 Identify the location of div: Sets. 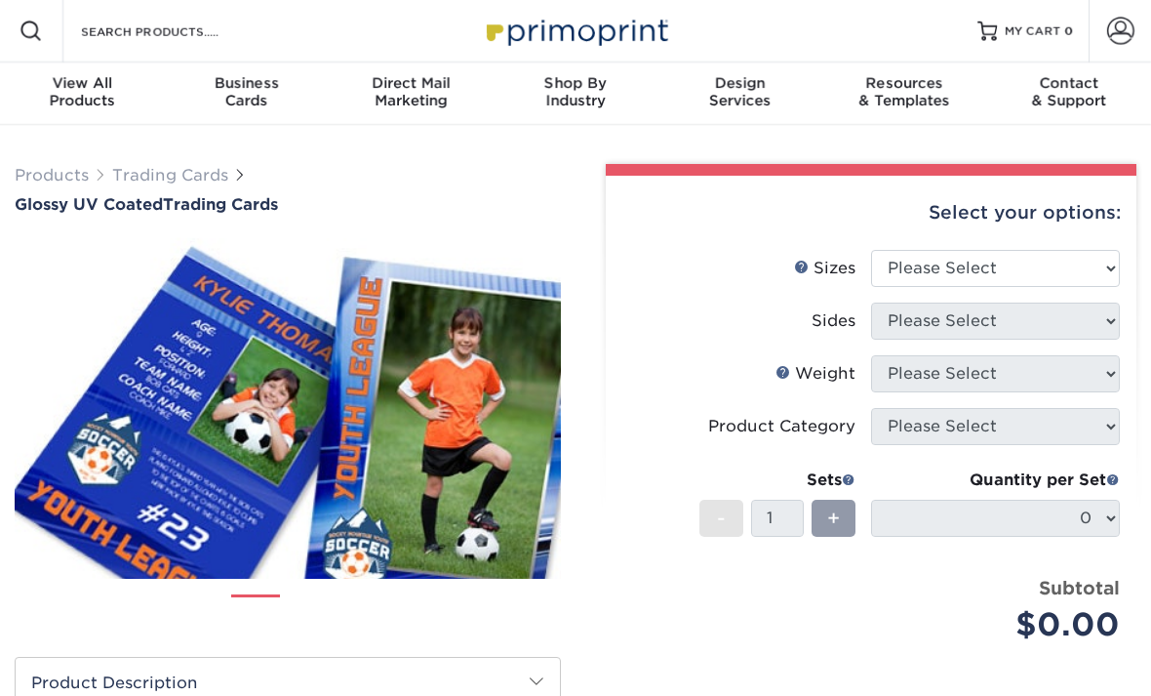
(778, 480).